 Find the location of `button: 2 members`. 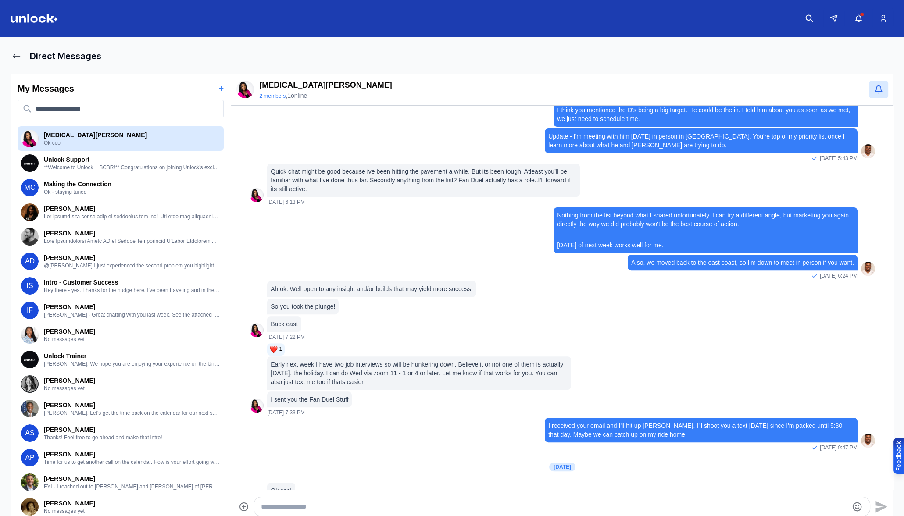

button: 2 members is located at coordinates (272, 96).